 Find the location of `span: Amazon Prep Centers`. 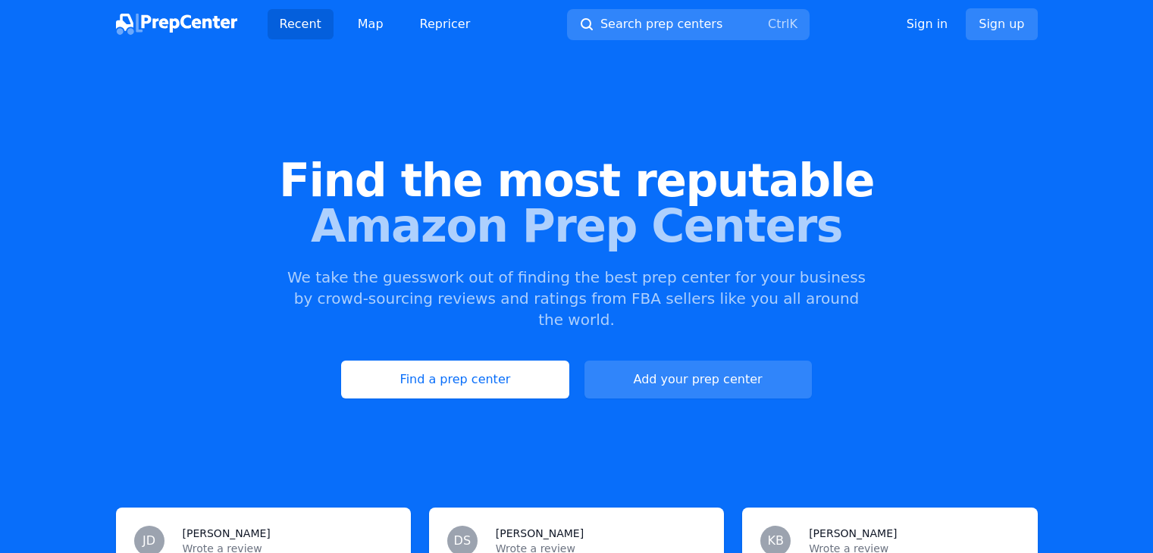

span: Amazon Prep Centers is located at coordinates (576, 226).